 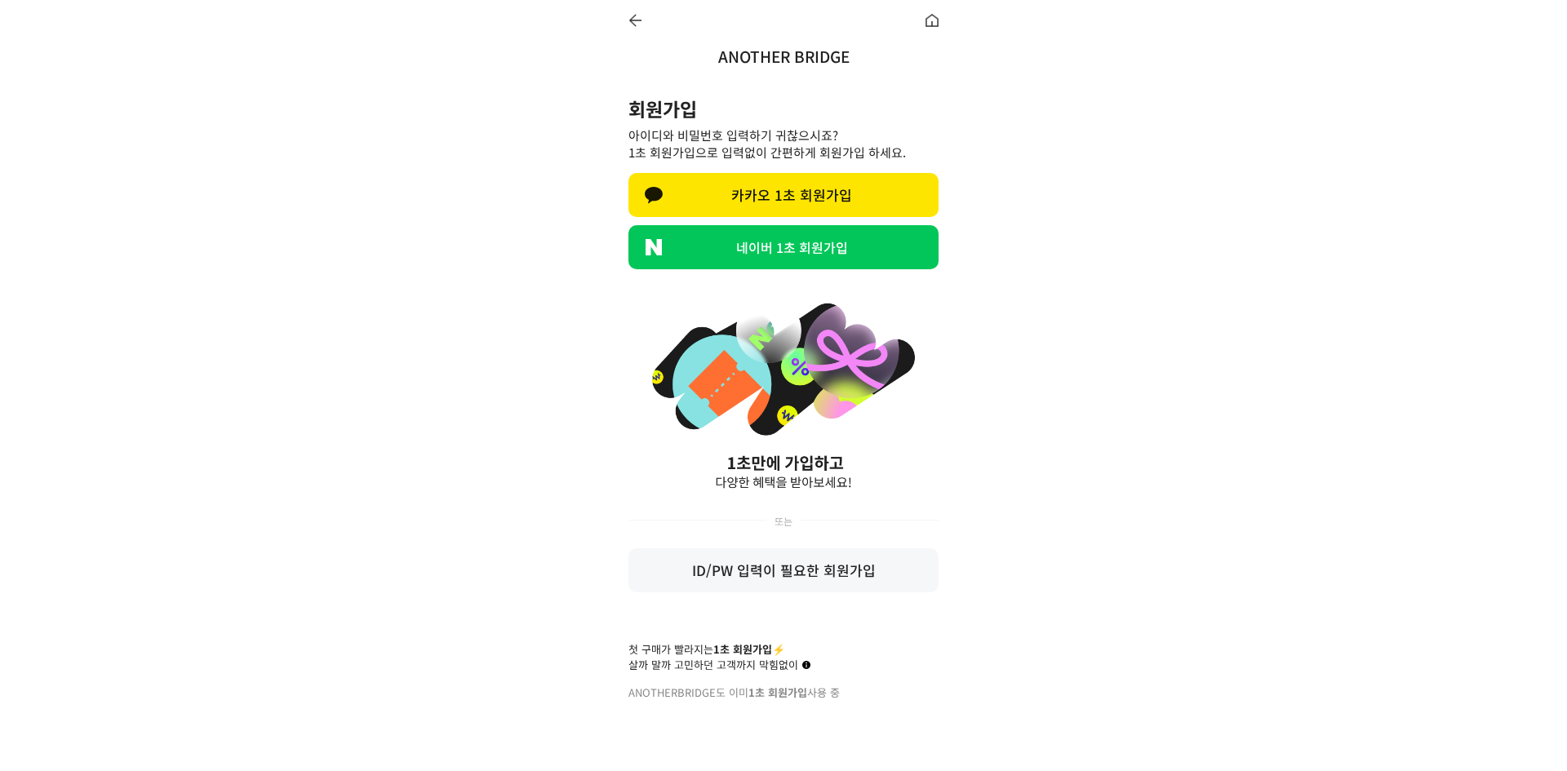 What do you see at coordinates (784, 392) in the screenshot?
I see `img: banner` at bounding box center [784, 392].